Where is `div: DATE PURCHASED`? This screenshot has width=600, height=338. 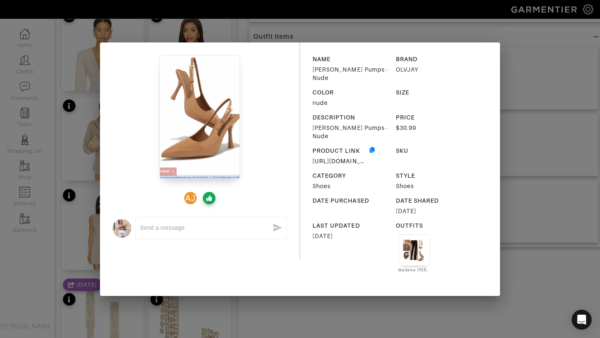 div: DATE PURCHASED is located at coordinates (351, 201).